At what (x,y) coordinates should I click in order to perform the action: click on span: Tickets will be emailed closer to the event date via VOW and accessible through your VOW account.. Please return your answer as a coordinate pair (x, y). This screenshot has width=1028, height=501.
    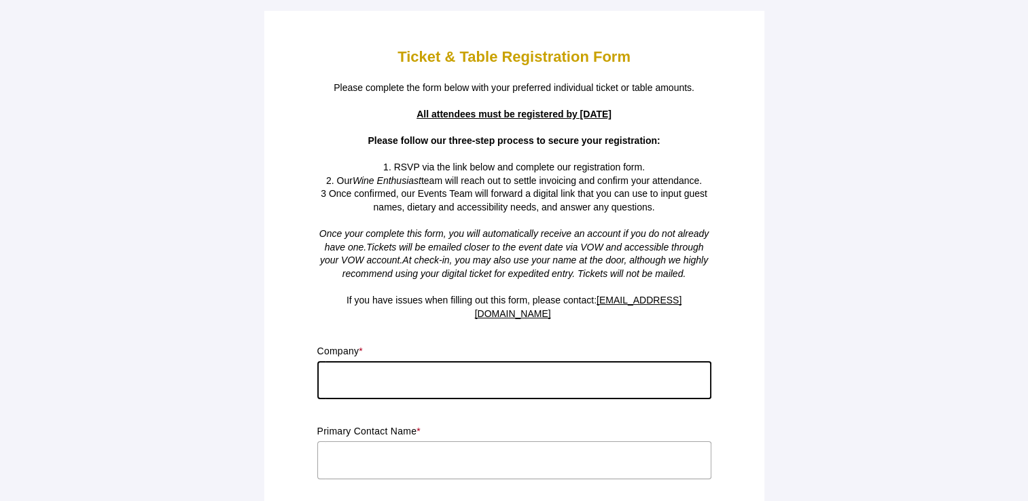
    Looking at the image, I should click on (511, 254).